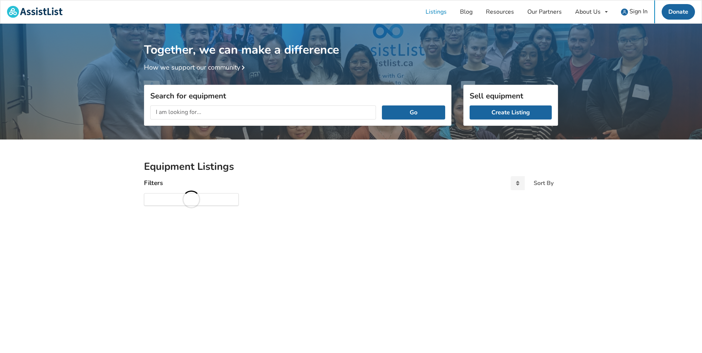 The image size is (702, 353). What do you see at coordinates (588, 12) in the screenshot?
I see `div: About Us` at bounding box center [588, 12].